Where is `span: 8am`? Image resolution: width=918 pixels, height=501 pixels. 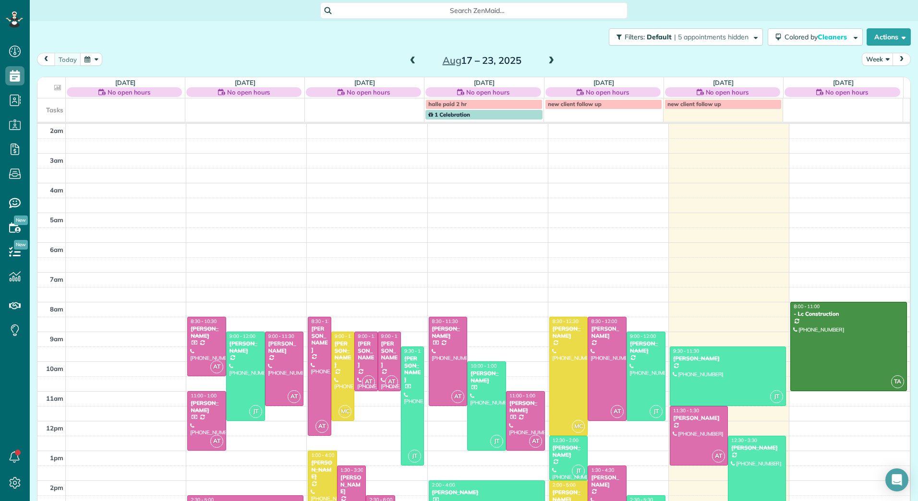
span: 8am is located at coordinates (57, 309).